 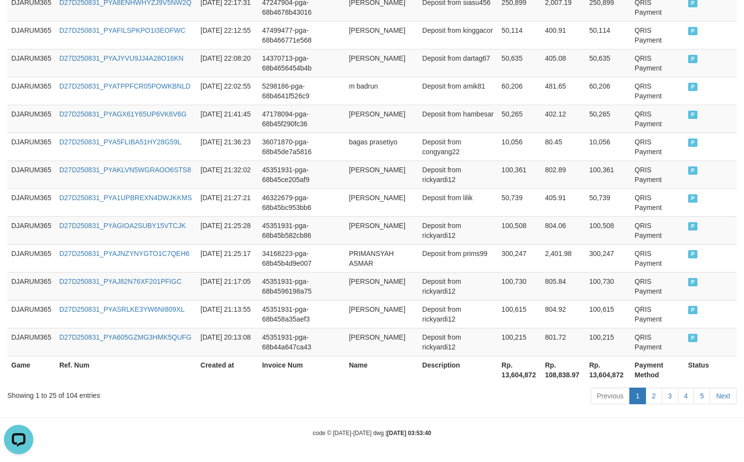 What do you see at coordinates (607, 146) in the screenshot?
I see `td: 10,056` at bounding box center [607, 146].